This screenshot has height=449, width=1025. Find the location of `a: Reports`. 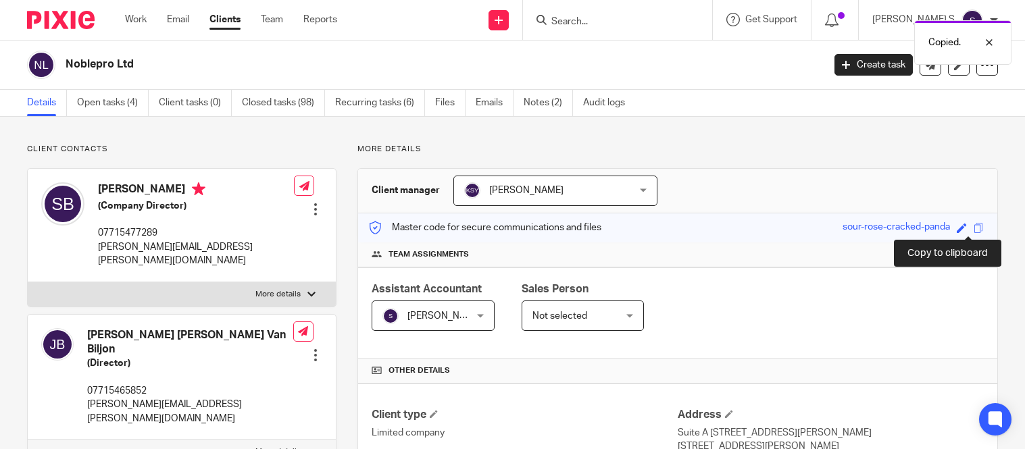

a: Reports is located at coordinates (320, 20).